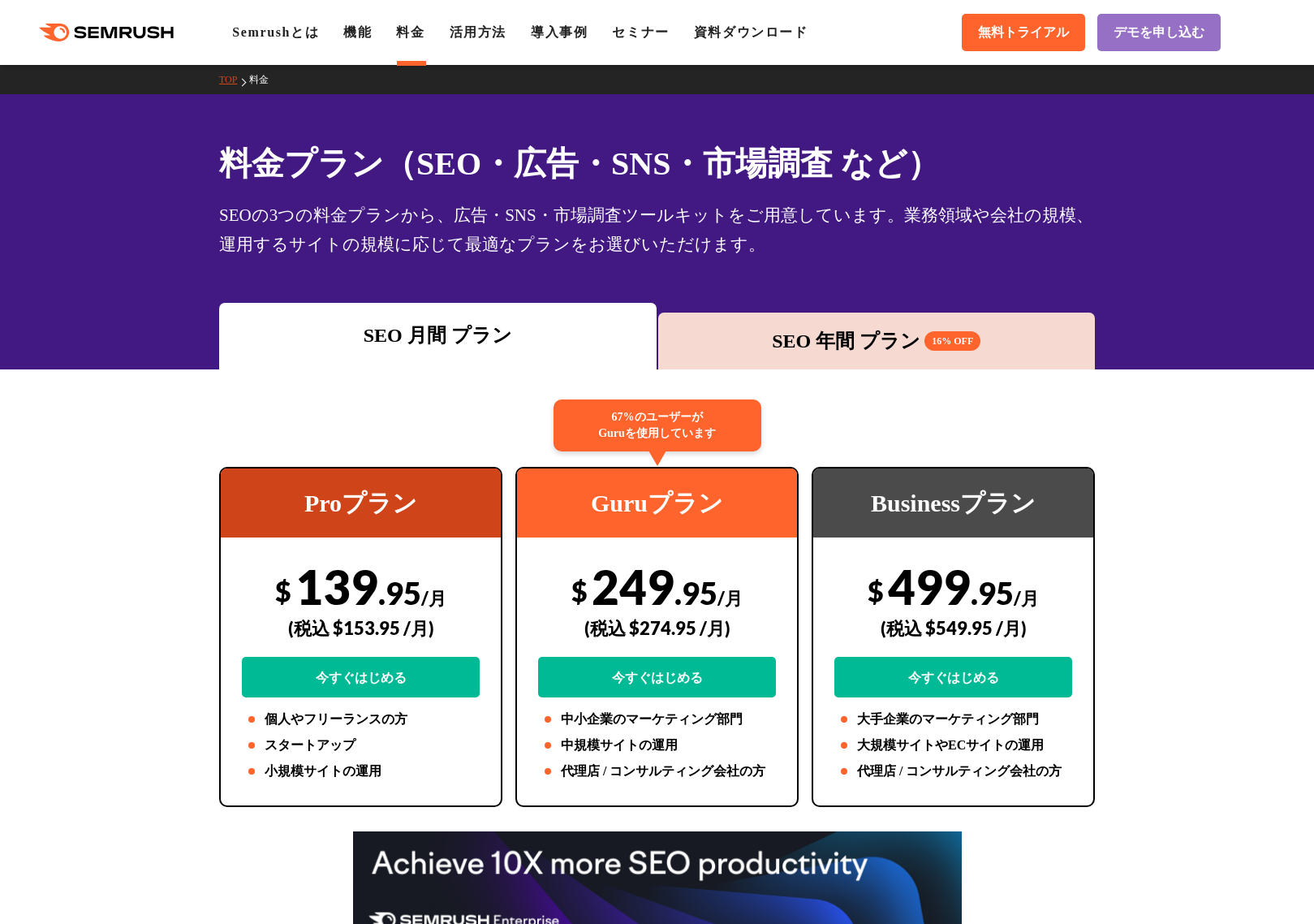 This screenshot has width=1314, height=924. What do you see at coordinates (361, 628) in the screenshot?
I see `div: (税込 $153.95 /月)` at bounding box center [361, 628].